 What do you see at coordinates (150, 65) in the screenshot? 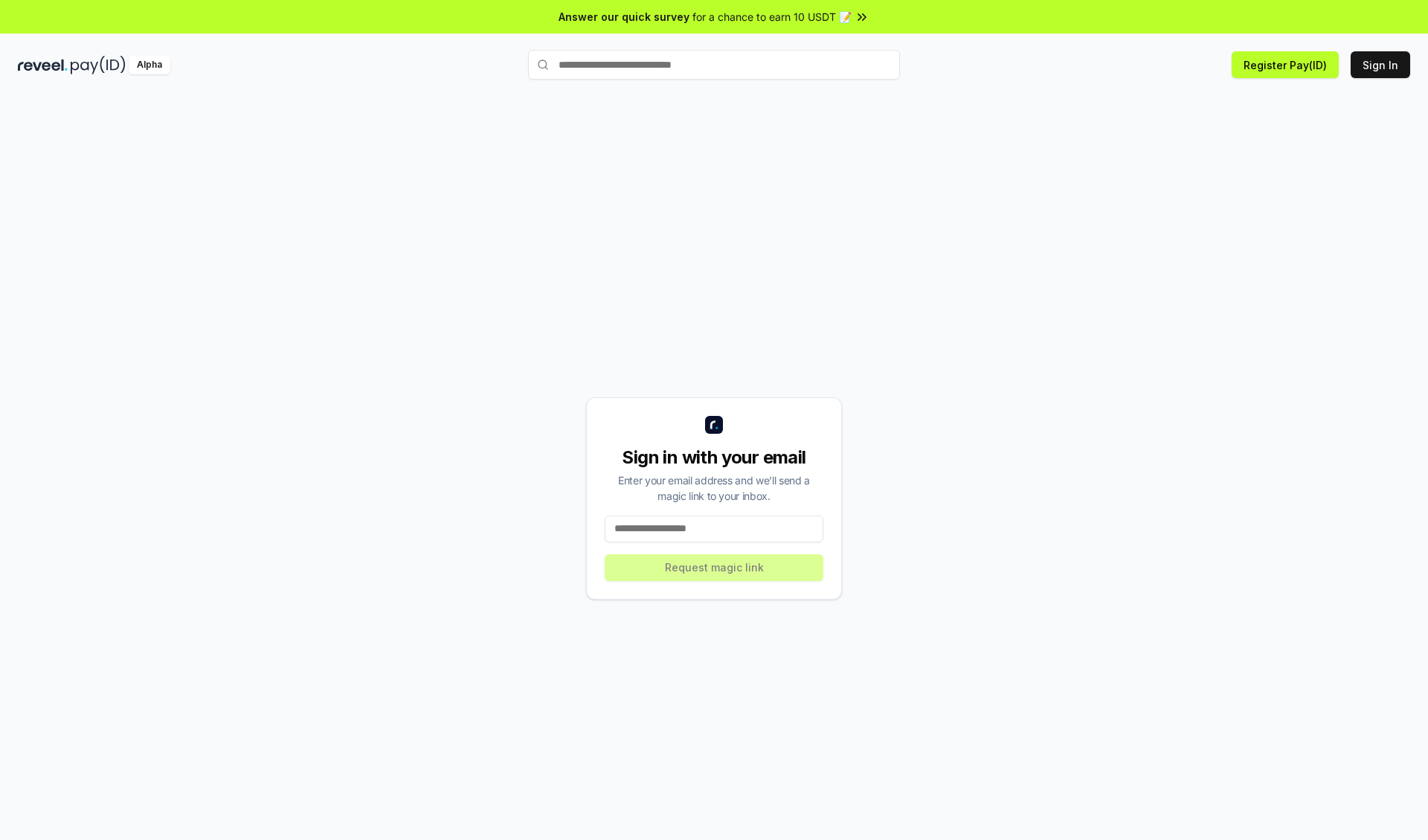
I see `div: Alpha` at bounding box center [150, 65].